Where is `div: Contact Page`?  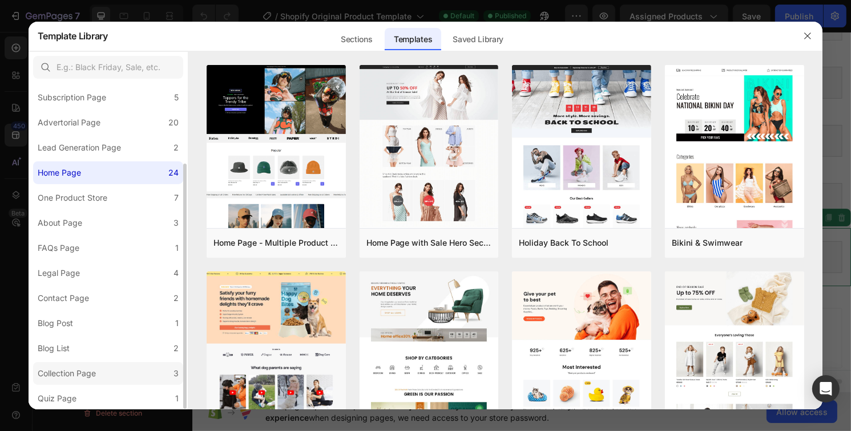 div: Contact Page is located at coordinates (63, 298).